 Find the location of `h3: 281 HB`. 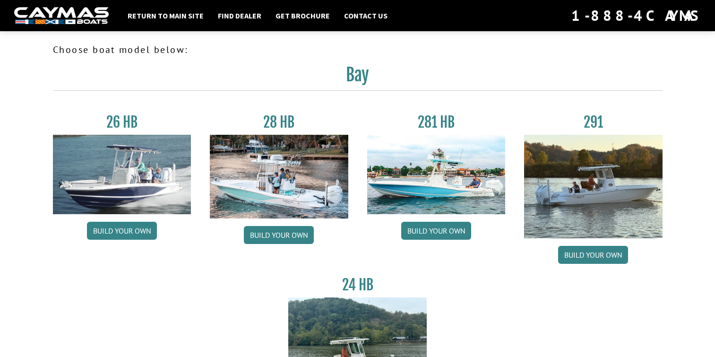

h3: 281 HB is located at coordinates (436, 122).